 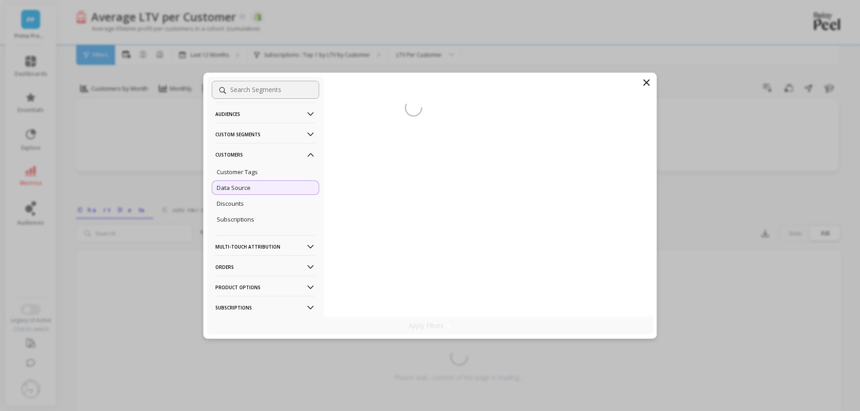 I want to click on p: Customers, so click(x=265, y=154).